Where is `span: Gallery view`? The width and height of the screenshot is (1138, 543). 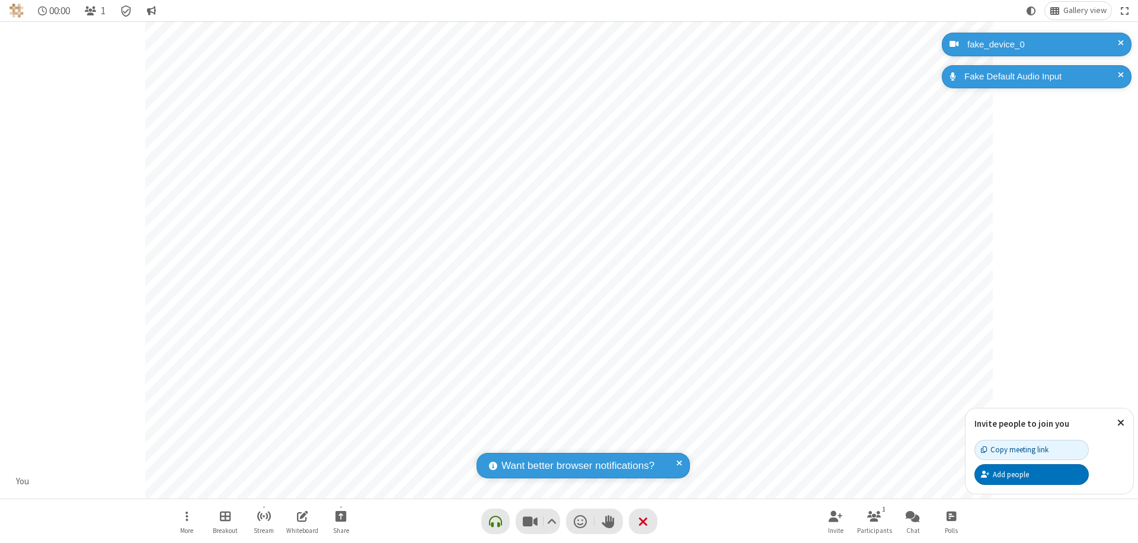
span: Gallery view is located at coordinates (1085, 11).